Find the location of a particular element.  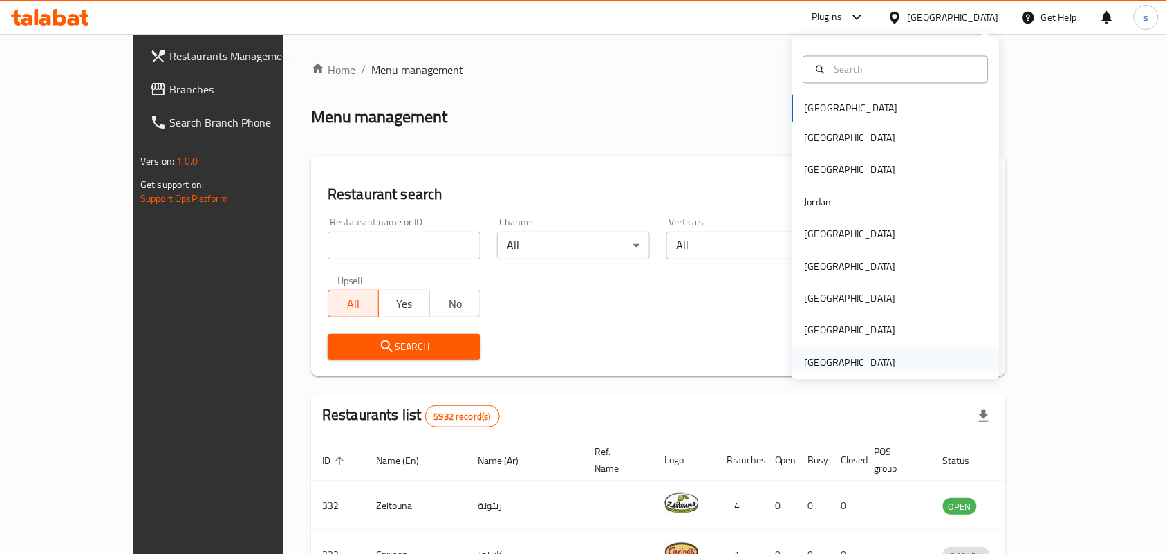

h2: Menu management is located at coordinates (379, 117).